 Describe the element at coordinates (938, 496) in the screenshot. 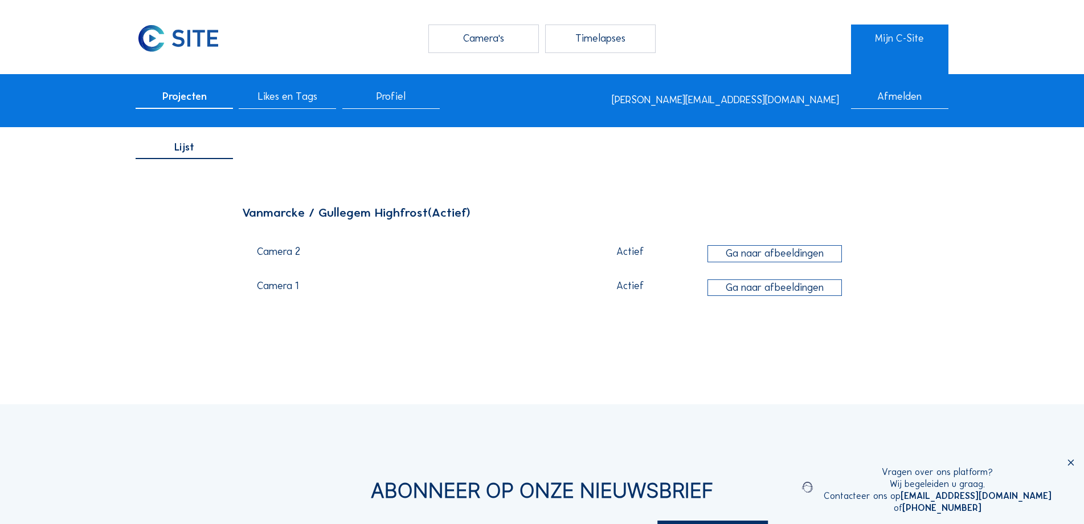

I see `div: Contacteer ons op` at that location.